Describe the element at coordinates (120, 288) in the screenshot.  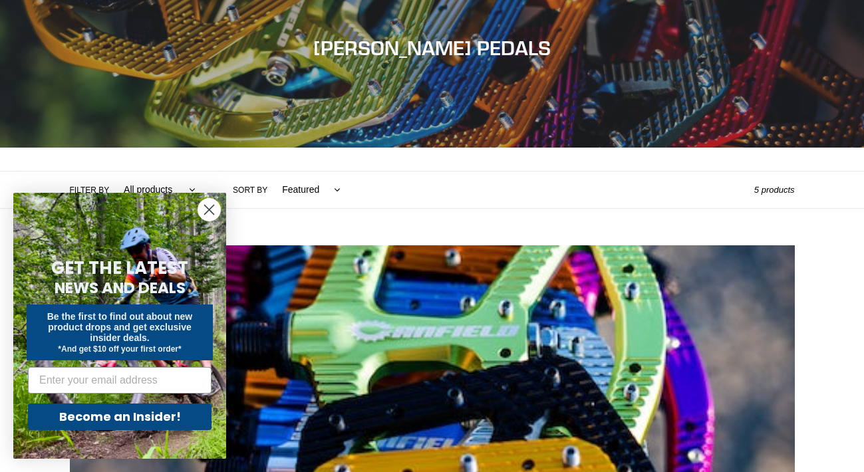
I see `span: NEWS AND DEALS` at that location.